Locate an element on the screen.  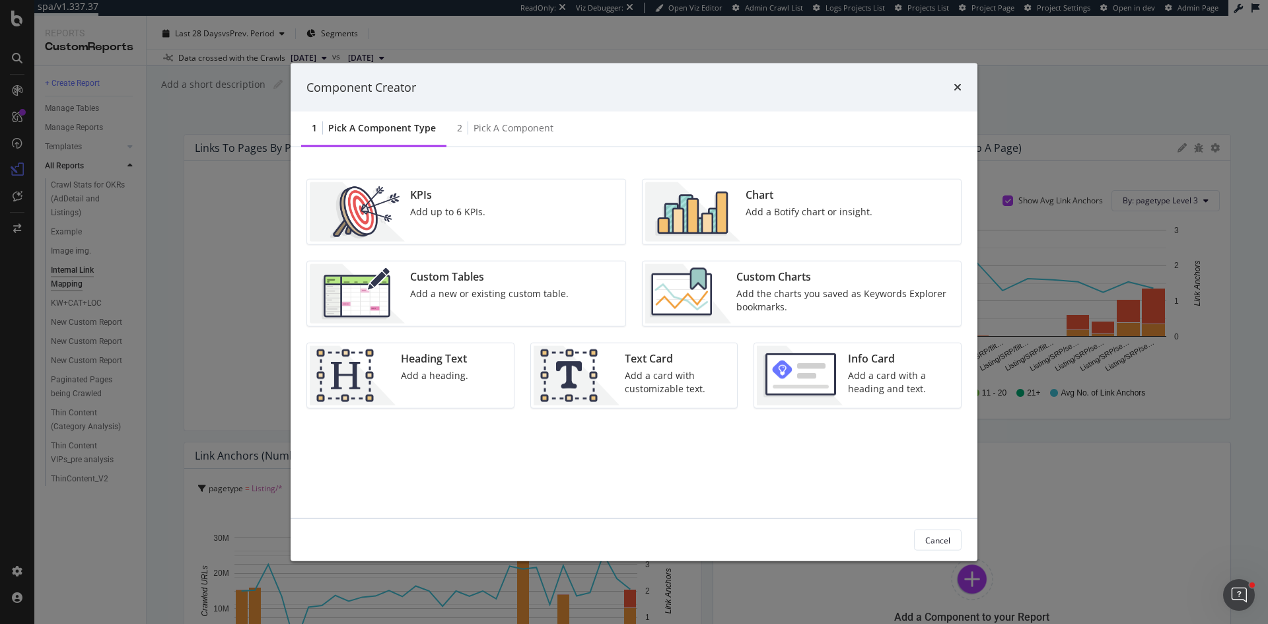
img: CIPqJSrR.png is located at coordinates (577, 376).